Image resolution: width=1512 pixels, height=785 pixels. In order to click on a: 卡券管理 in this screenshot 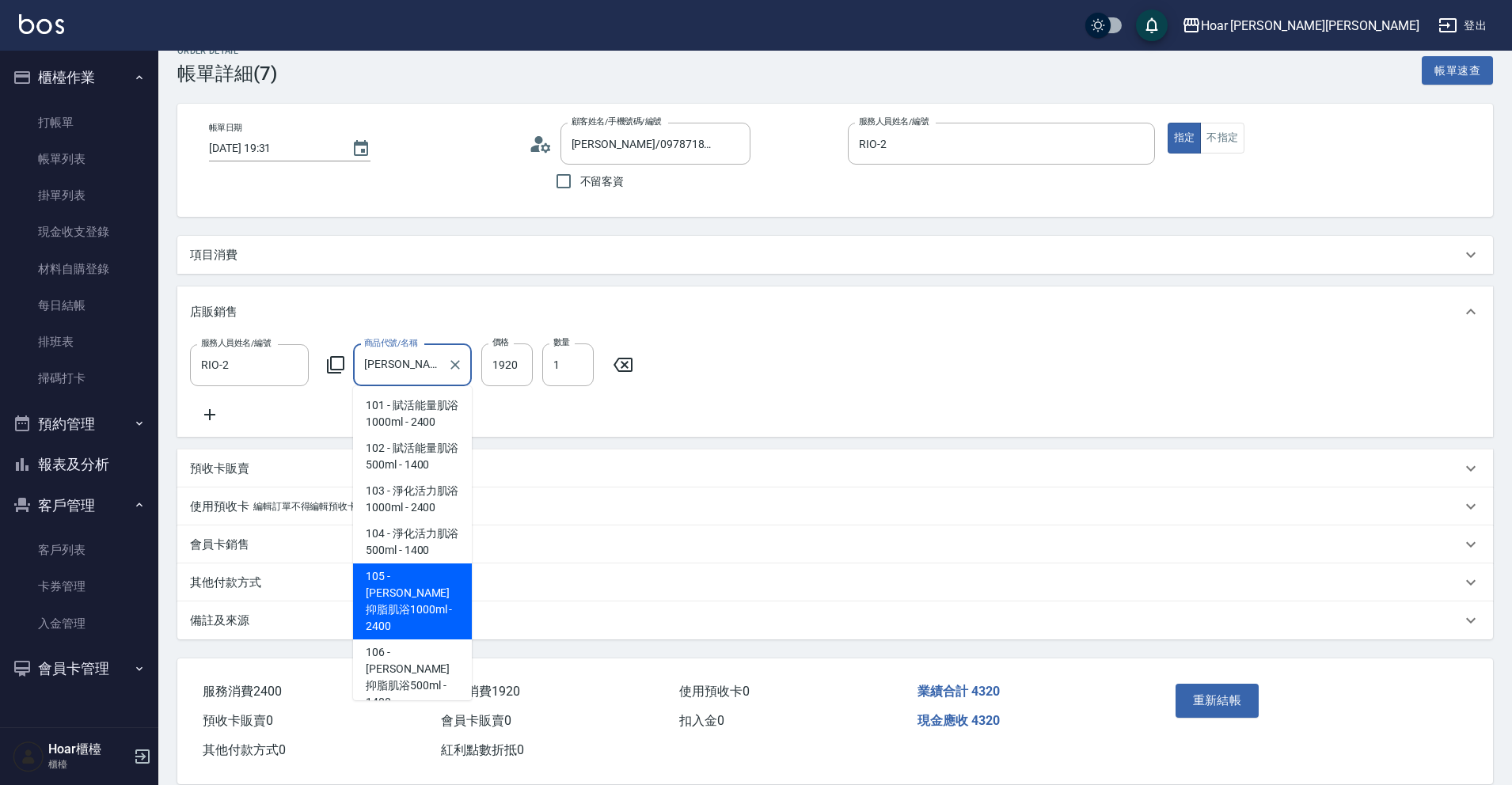, I will do `click(79, 586)`.